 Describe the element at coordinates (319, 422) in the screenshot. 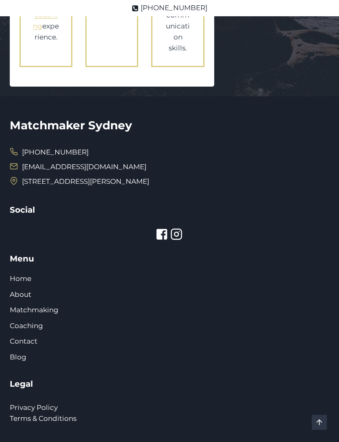

I see `a: Scroll to top` at that location.